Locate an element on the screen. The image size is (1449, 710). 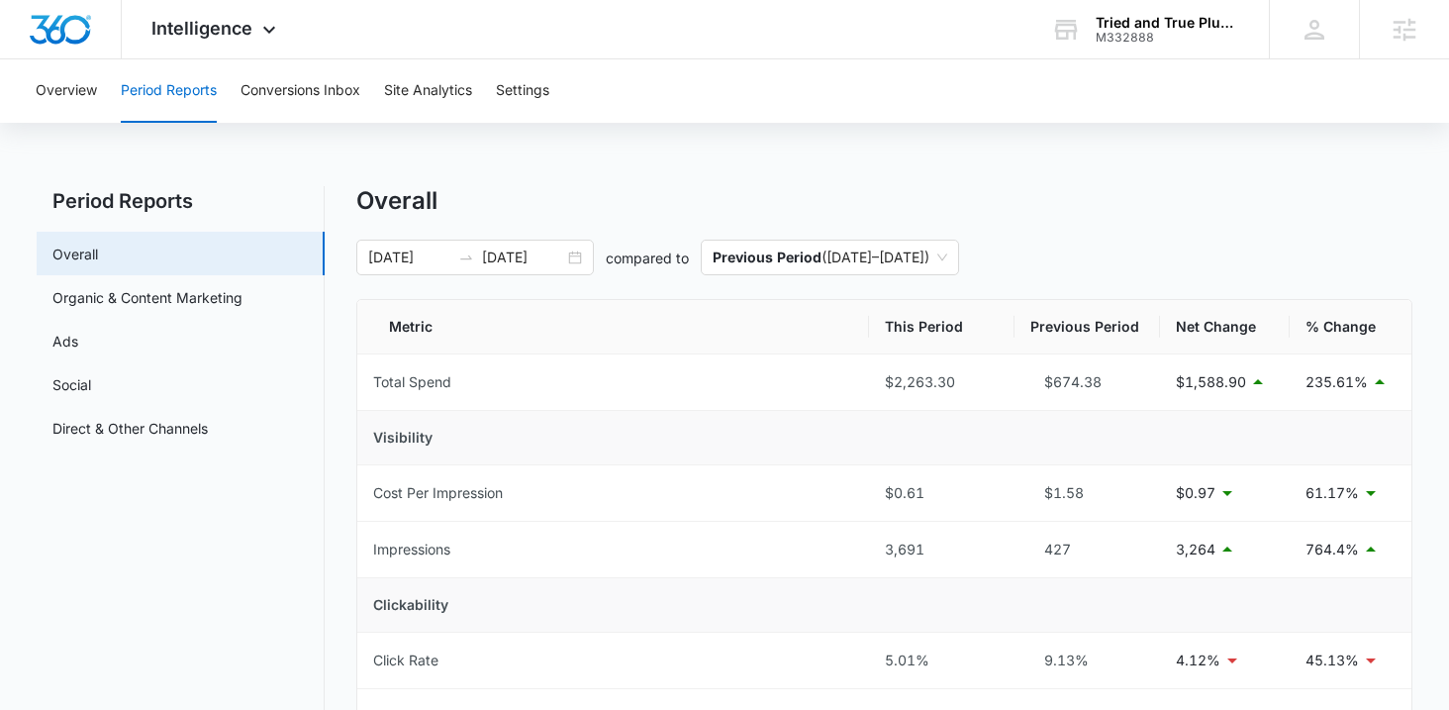
th: Net Change is located at coordinates (1224, 327).